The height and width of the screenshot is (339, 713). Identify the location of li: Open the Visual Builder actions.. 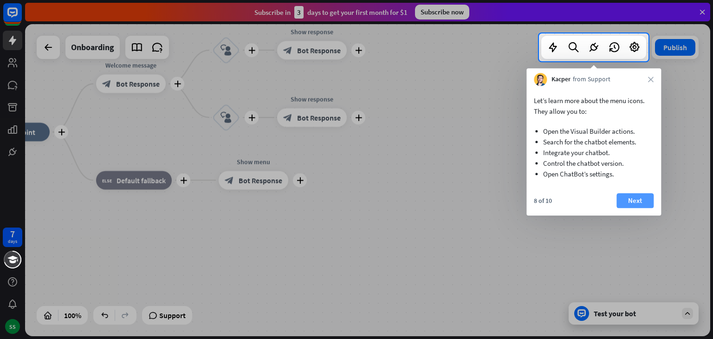
(593, 131).